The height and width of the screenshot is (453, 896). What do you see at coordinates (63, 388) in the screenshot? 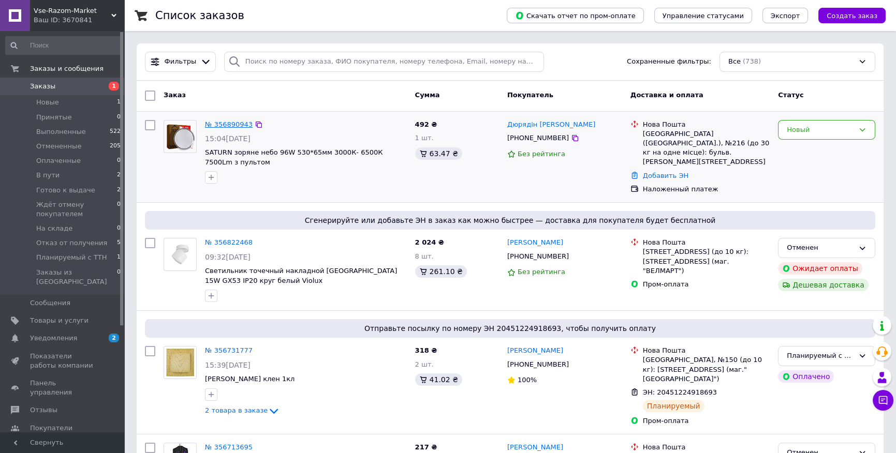
I see `span: Панель управления` at bounding box center [63, 388].